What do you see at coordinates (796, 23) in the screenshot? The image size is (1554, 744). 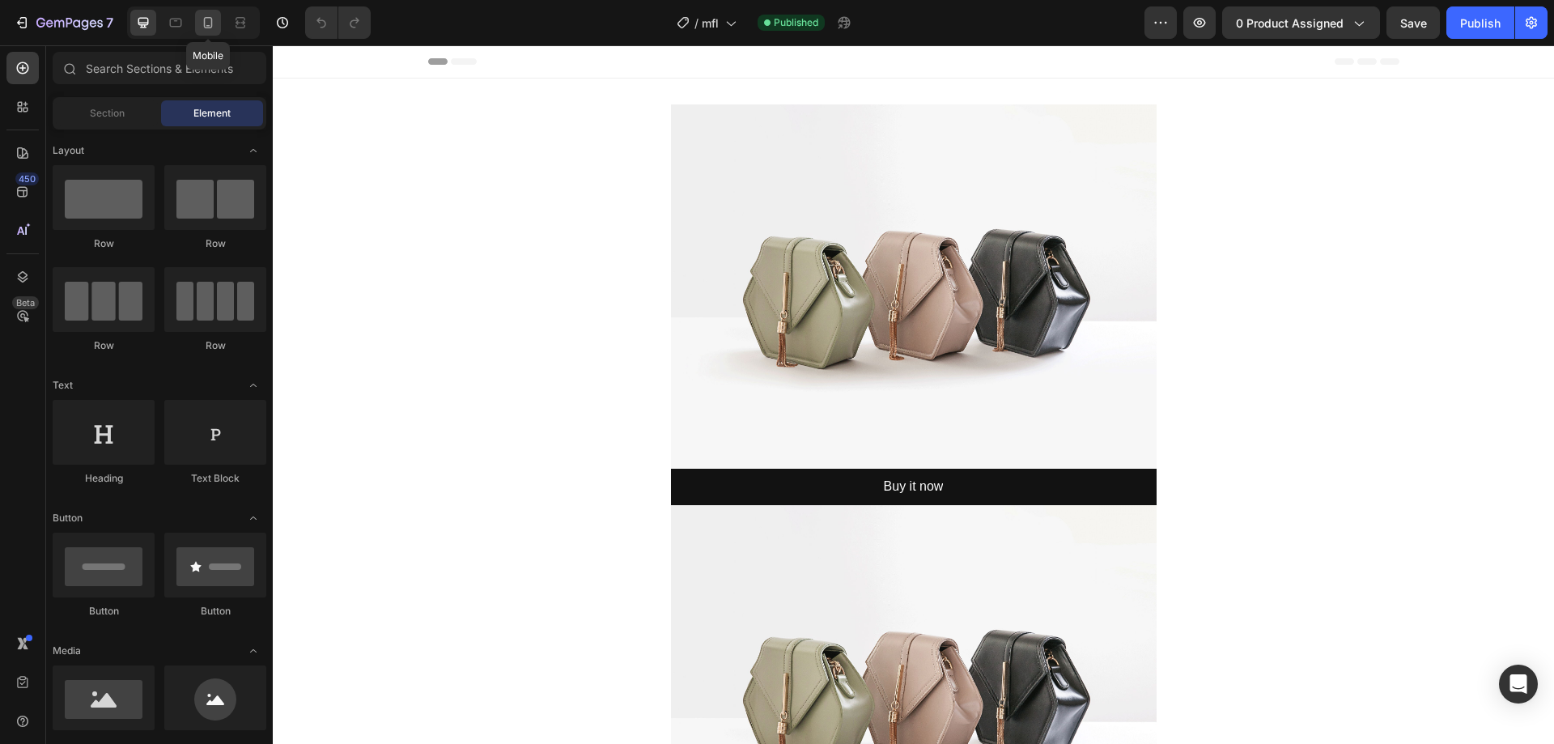 I see `span: Published` at bounding box center [796, 23].